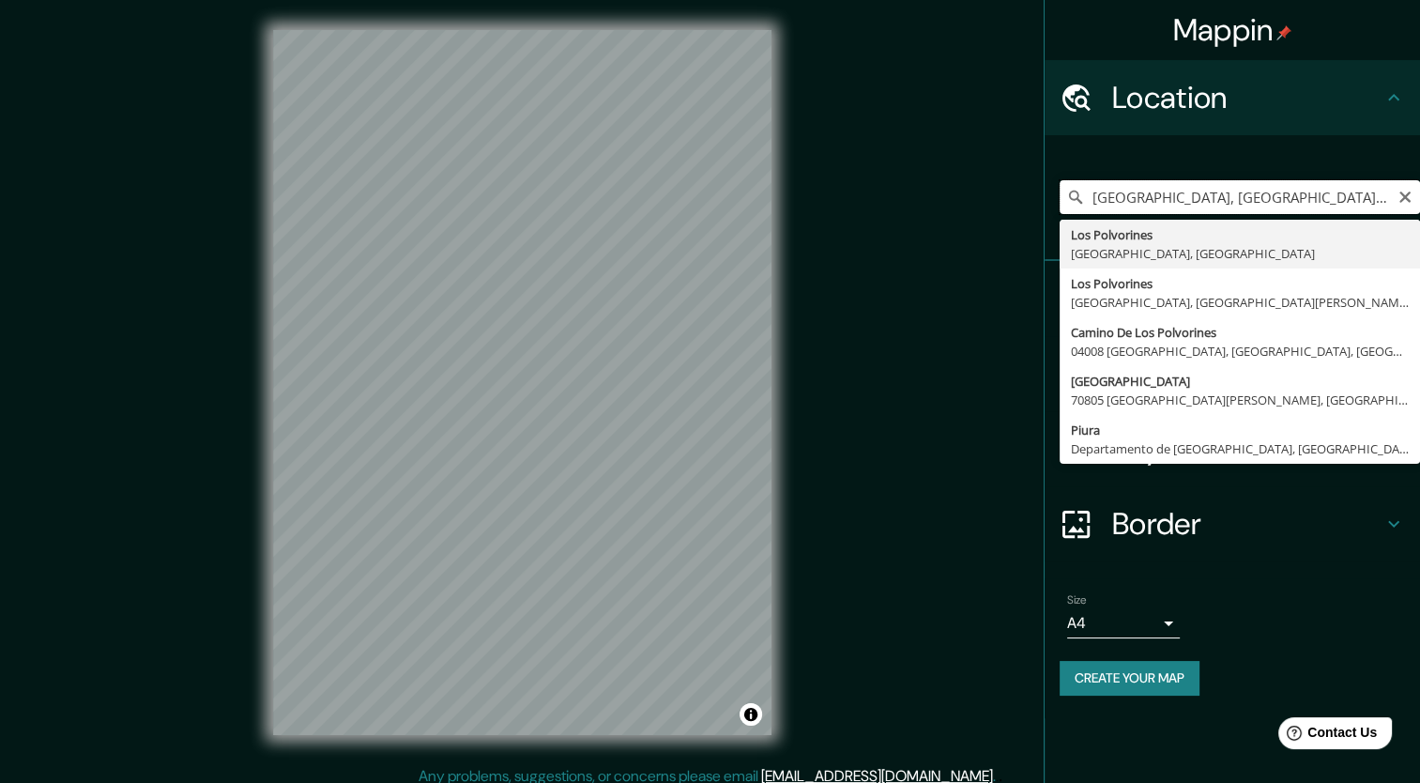 The height and width of the screenshot is (783, 1420). What do you see at coordinates (1232, 298) in the screenshot?
I see `div: Pins` at bounding box center [1232, 298].